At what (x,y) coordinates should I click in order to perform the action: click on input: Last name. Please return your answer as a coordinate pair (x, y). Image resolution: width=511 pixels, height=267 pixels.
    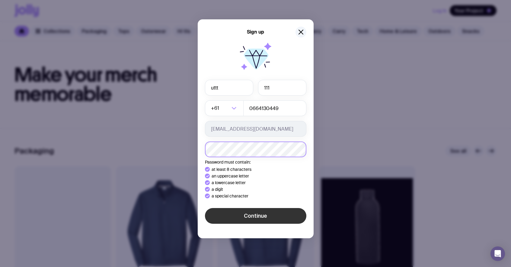
    Looking at the image, I should click on (282, 88).